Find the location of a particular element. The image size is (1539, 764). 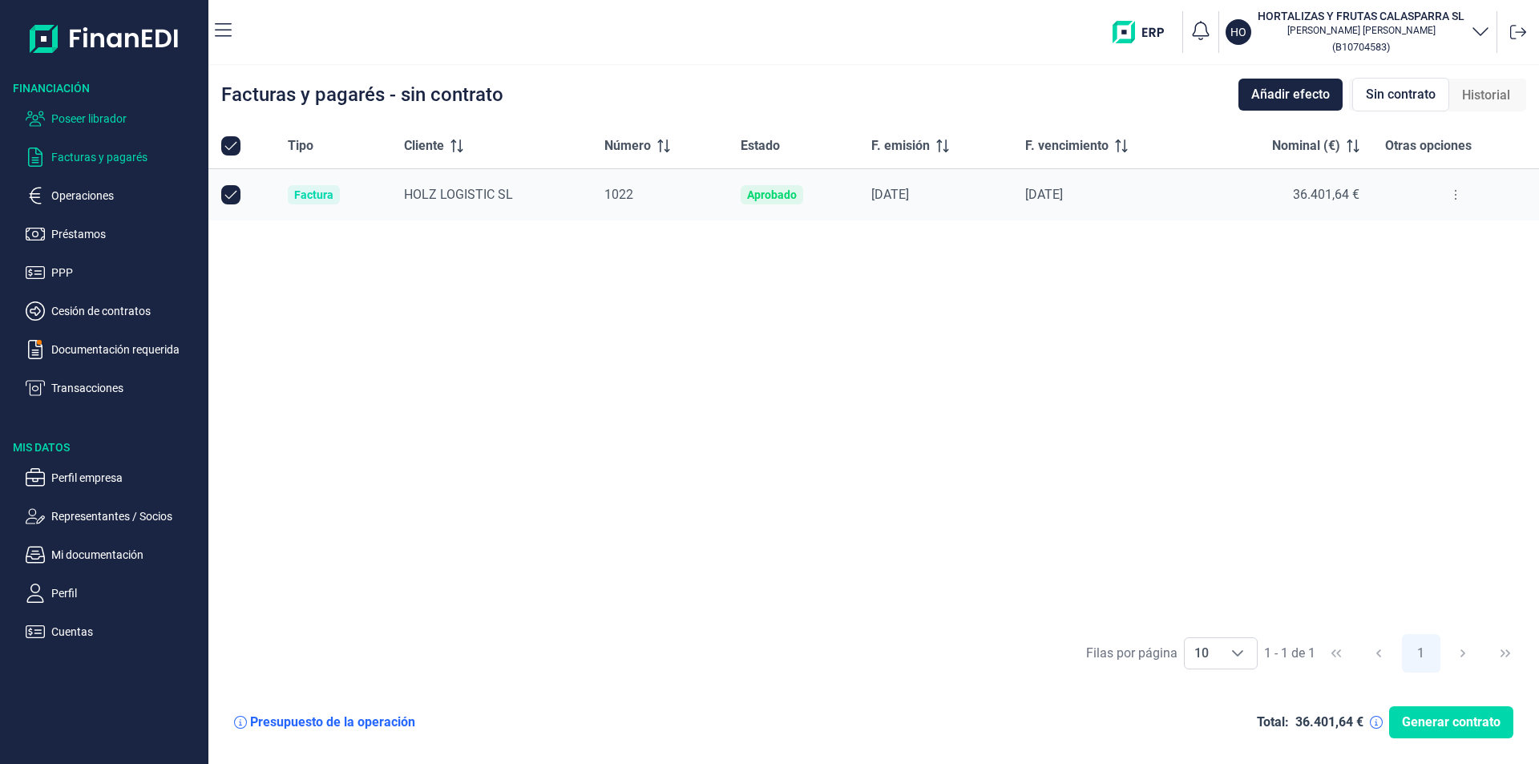

div: 36.401,64 € is located at coordinates (1329, 722).